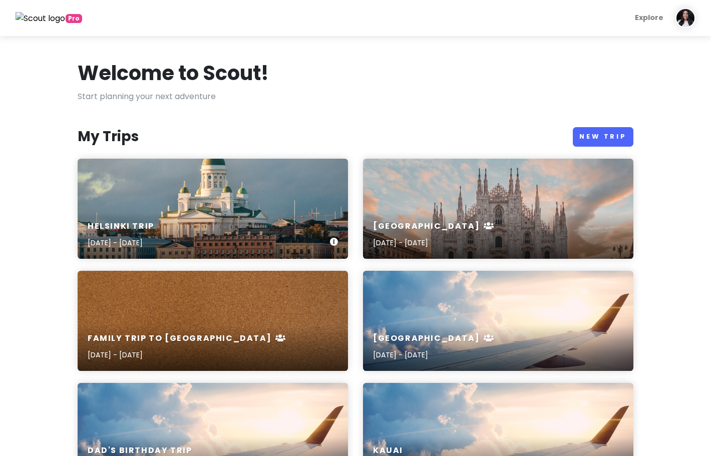  I want to click on a: Pro, so click(49, 18).